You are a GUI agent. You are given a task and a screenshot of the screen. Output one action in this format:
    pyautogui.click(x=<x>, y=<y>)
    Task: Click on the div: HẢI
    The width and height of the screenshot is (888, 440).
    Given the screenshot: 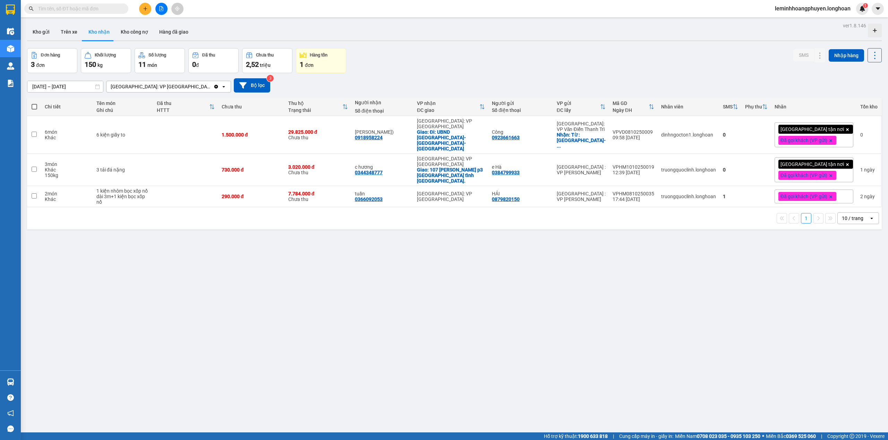 What is the action you would take?
    pyautogui.click(x=521, y=194)
    